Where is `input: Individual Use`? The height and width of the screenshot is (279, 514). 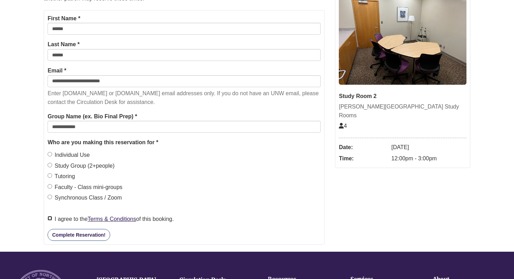
input: Individual Use is located at coordinates (50, 154).